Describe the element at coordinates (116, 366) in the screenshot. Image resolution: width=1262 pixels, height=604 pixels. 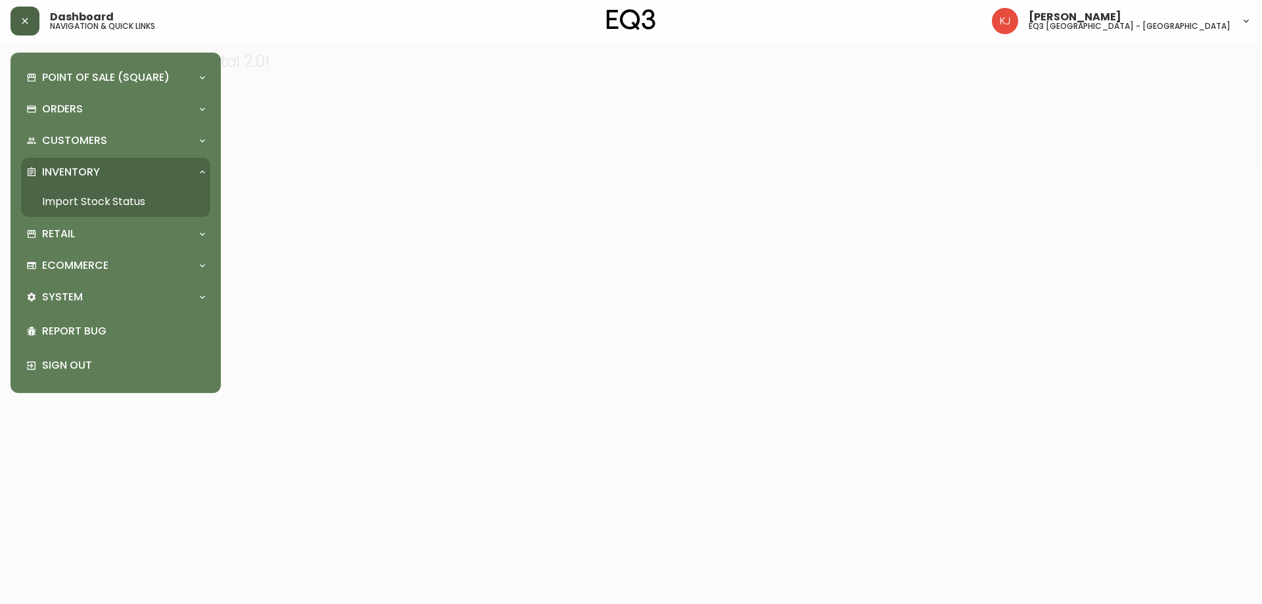
I see `div: Sign Out` at that location.